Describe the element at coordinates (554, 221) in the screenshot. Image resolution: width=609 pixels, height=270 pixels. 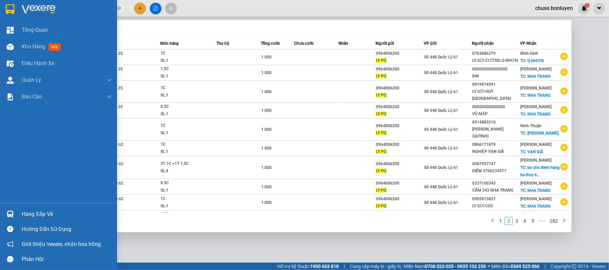
I see `li: 282` at that location.